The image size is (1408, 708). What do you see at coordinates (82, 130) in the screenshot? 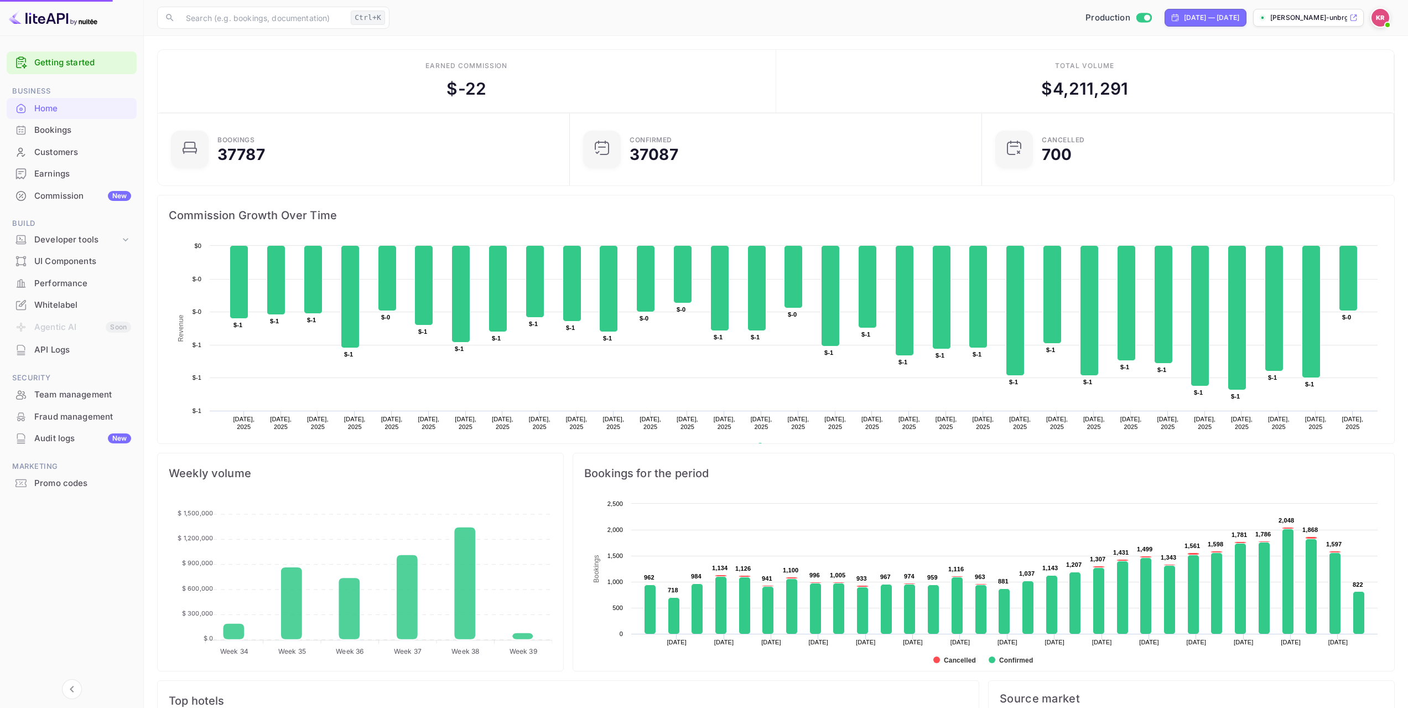
I see `div: Bookings` at bounding box center [82, 130].